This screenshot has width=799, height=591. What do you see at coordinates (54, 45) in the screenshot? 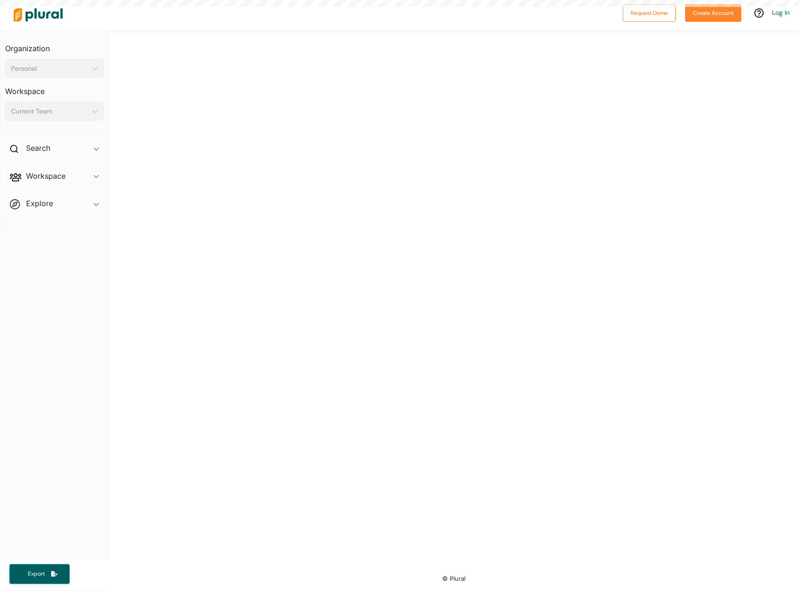
I see `h3: Organization` at bounding box center [54, 45].